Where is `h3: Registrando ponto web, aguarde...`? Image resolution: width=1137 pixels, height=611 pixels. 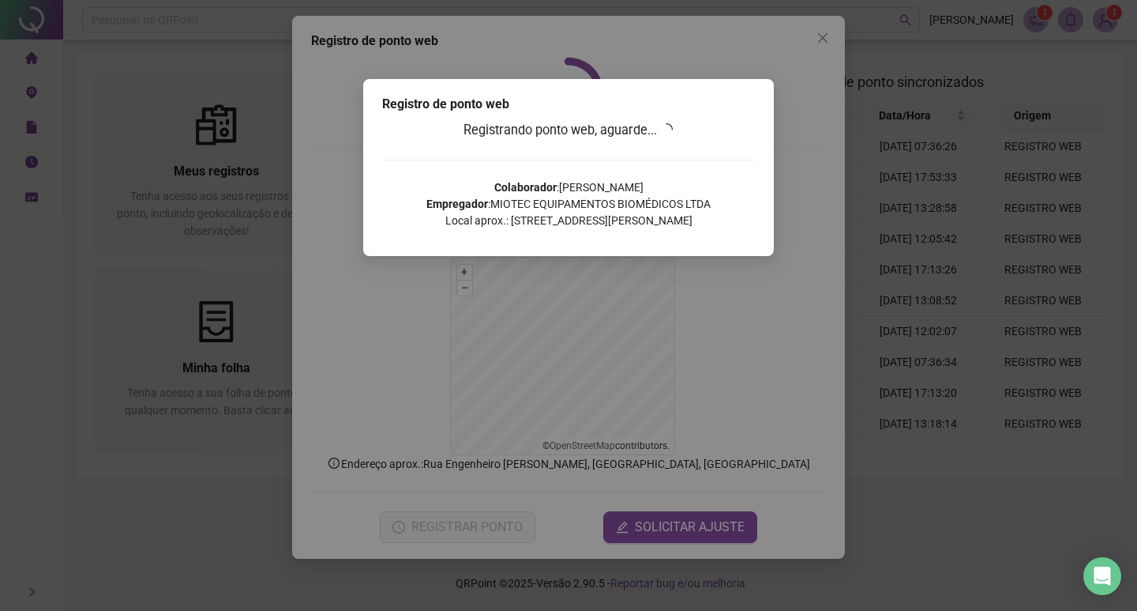
h3: Registrando ponto web, aguarde... is located at coordinates (569, 130).